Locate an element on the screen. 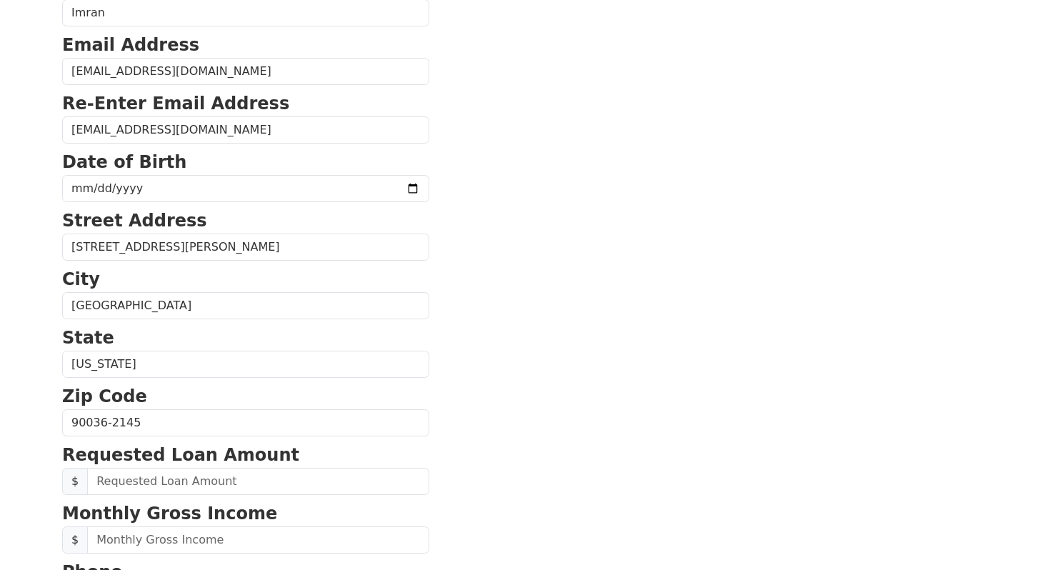  input: Requested Loan Amount is located at coordinates (258, 481).